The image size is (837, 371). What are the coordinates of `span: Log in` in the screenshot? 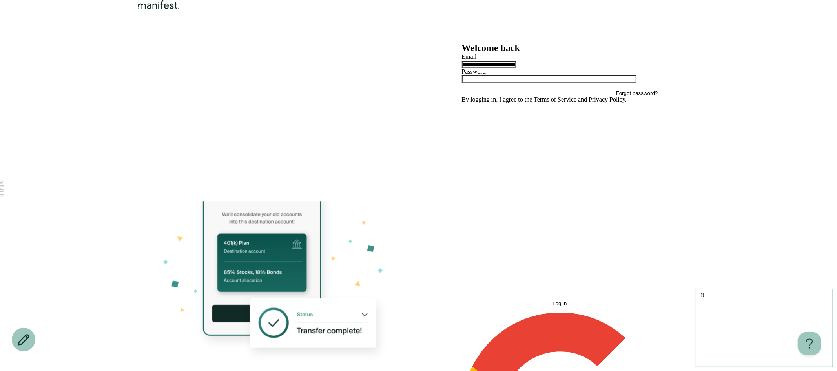 It's located at (560, 303).